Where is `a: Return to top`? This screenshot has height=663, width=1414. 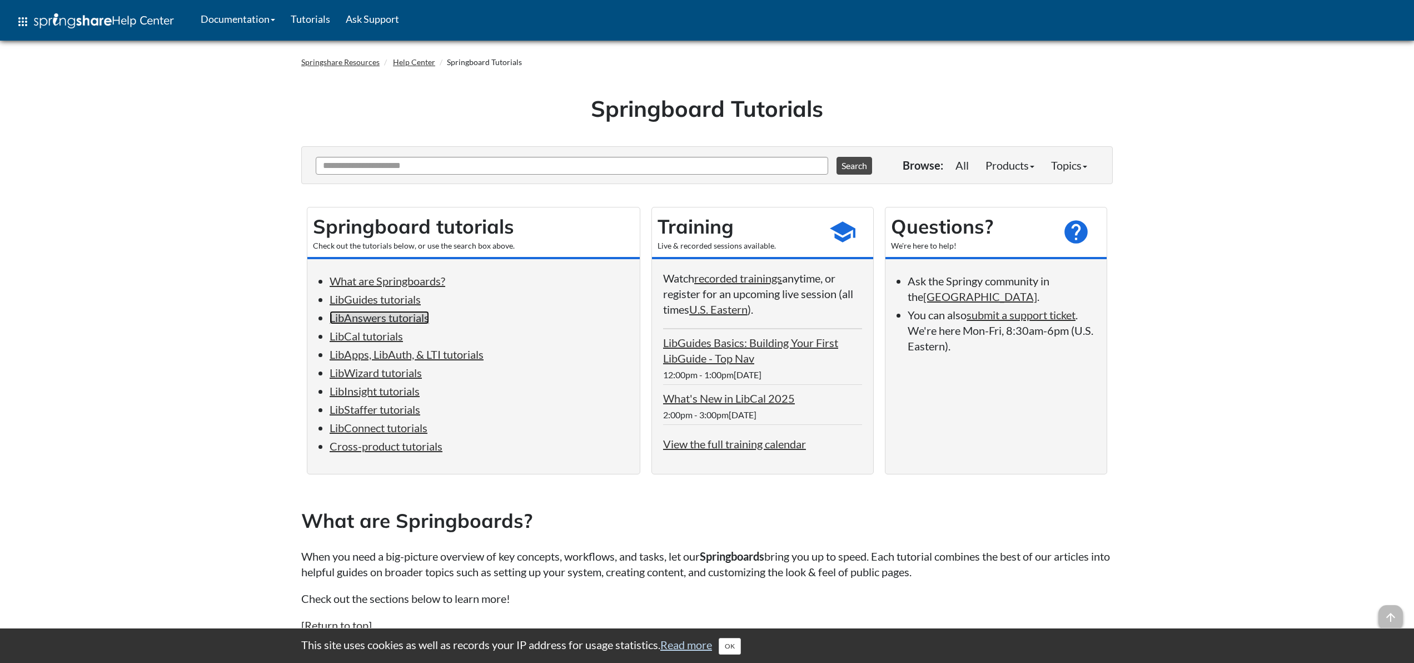
a: Return to top is located at coordinates (336, 625).